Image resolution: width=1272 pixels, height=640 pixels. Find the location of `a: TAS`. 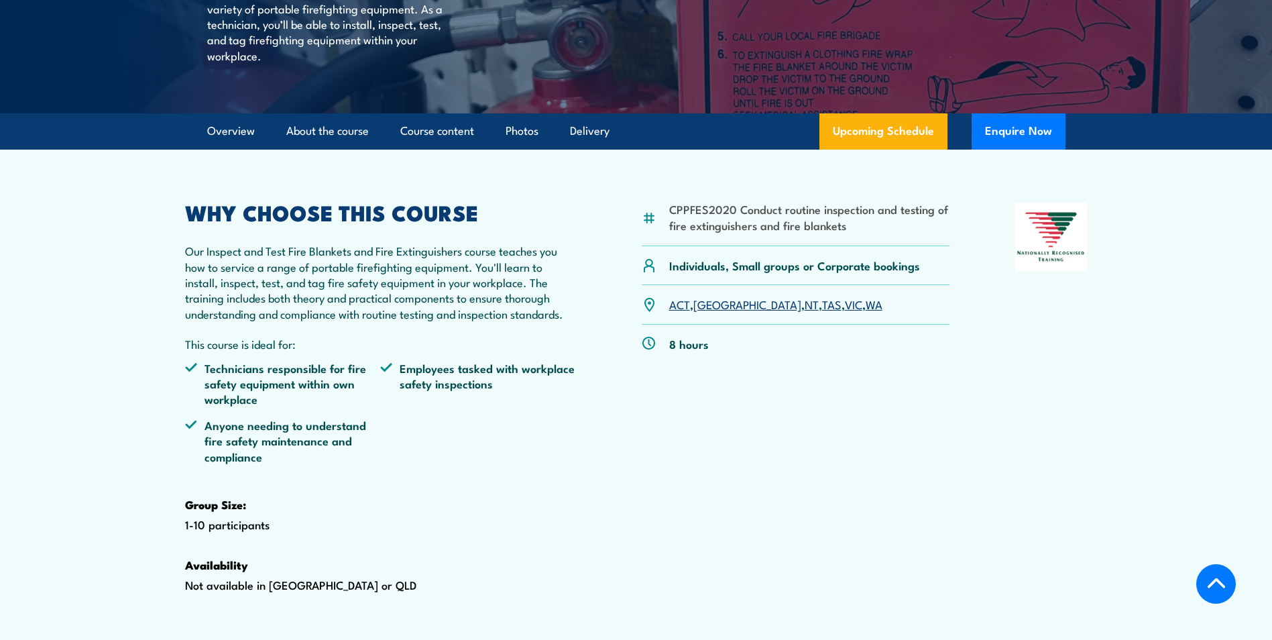

a: TAS is located at coordinates (831, 304).